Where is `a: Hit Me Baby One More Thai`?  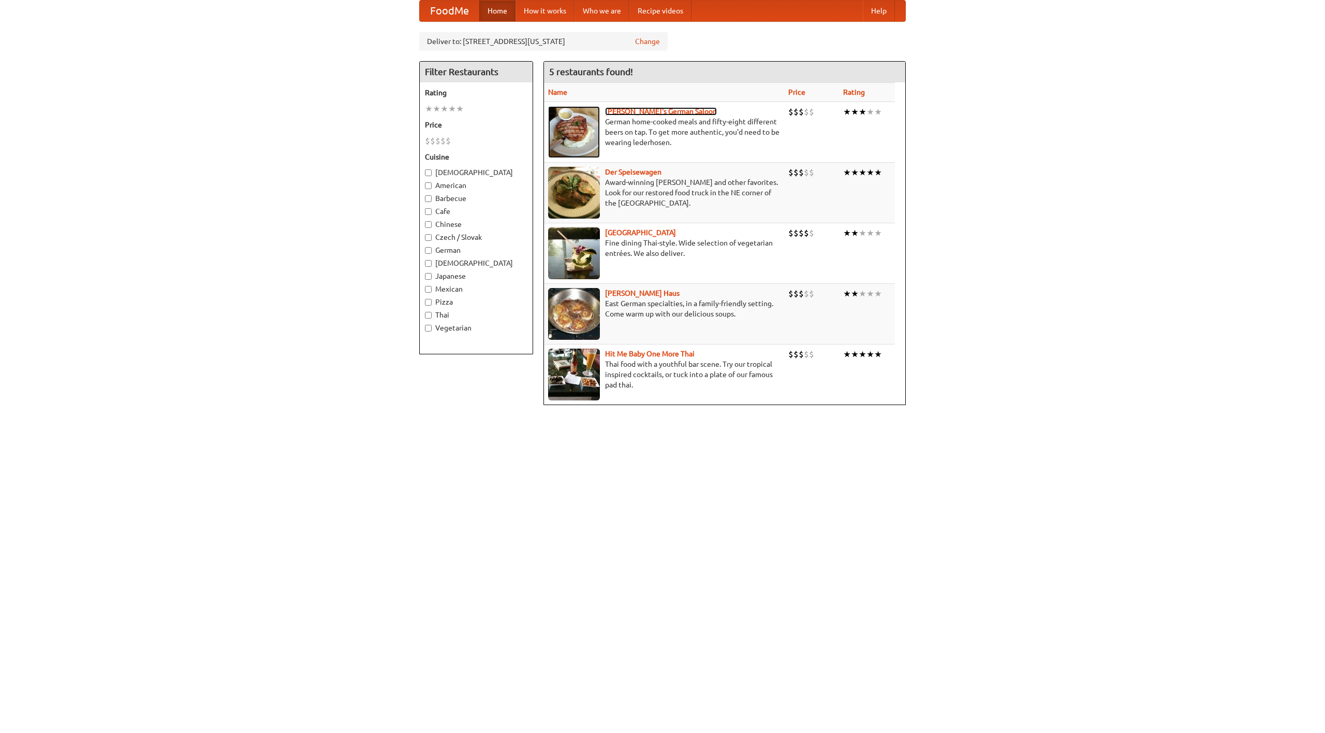
a: Hit Me Baby One More Thai is located at coordinates (650, 354).